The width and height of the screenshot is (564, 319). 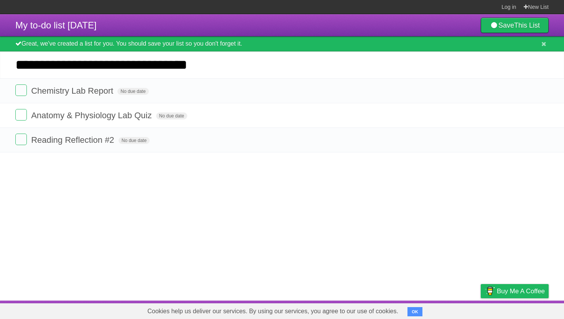 I want to click on span: Chemistry Lab Report, so click(x=73, y=91).